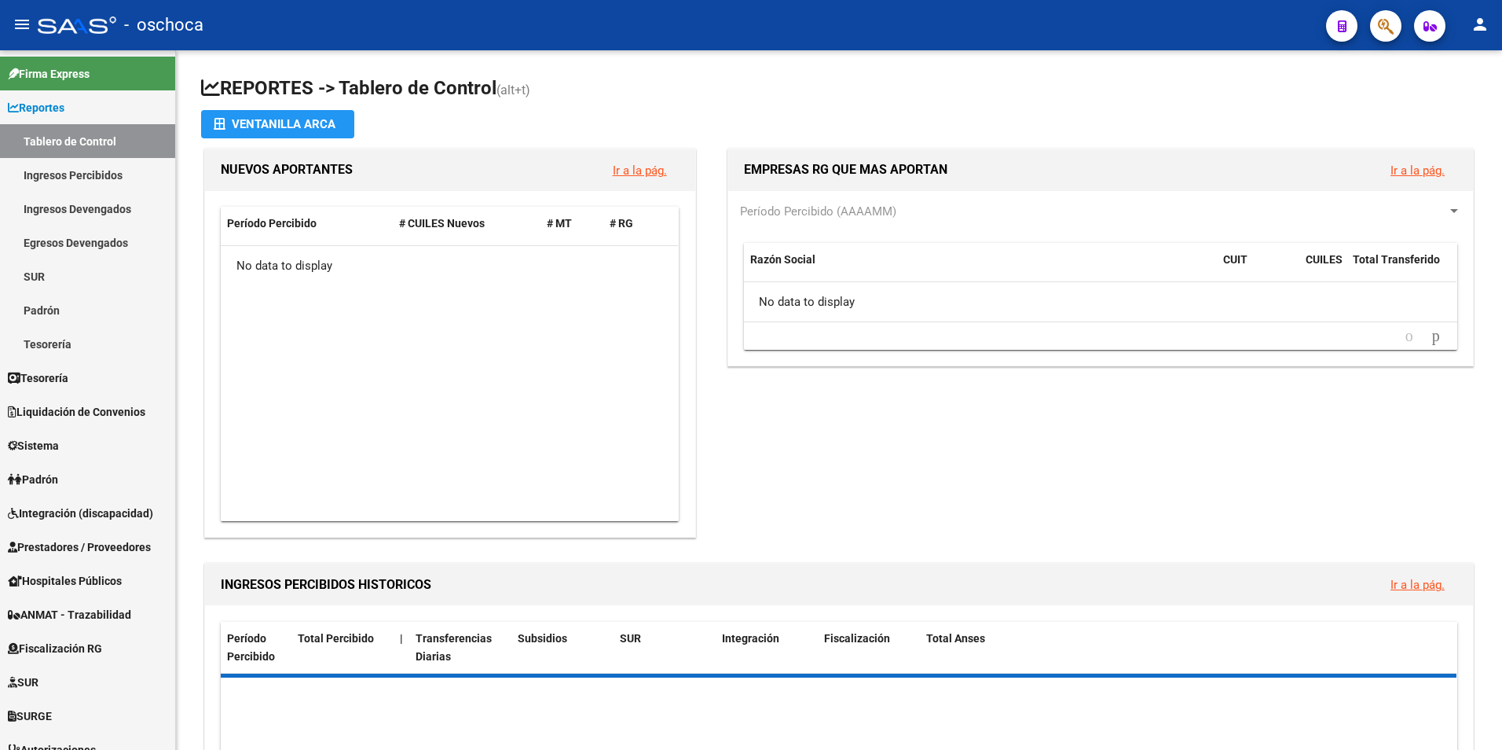  I want to click on span: Fiscalización, so click(857, 638).